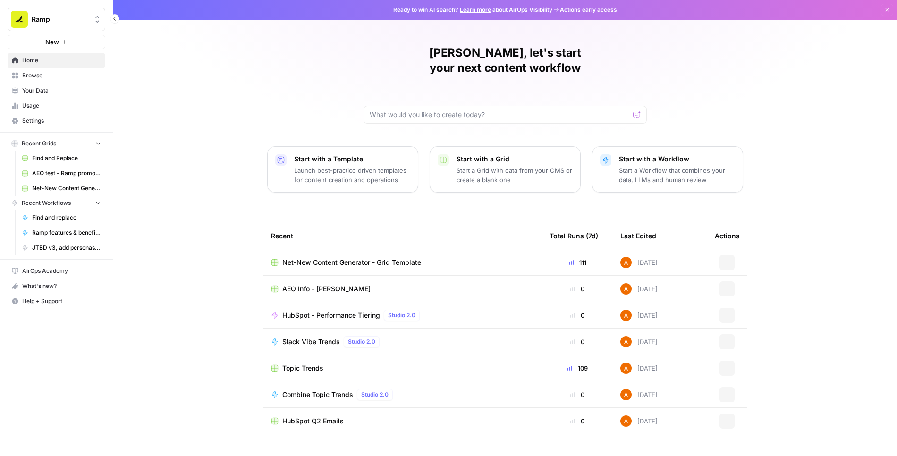  I want to click on span: Home, so click(61, 60).